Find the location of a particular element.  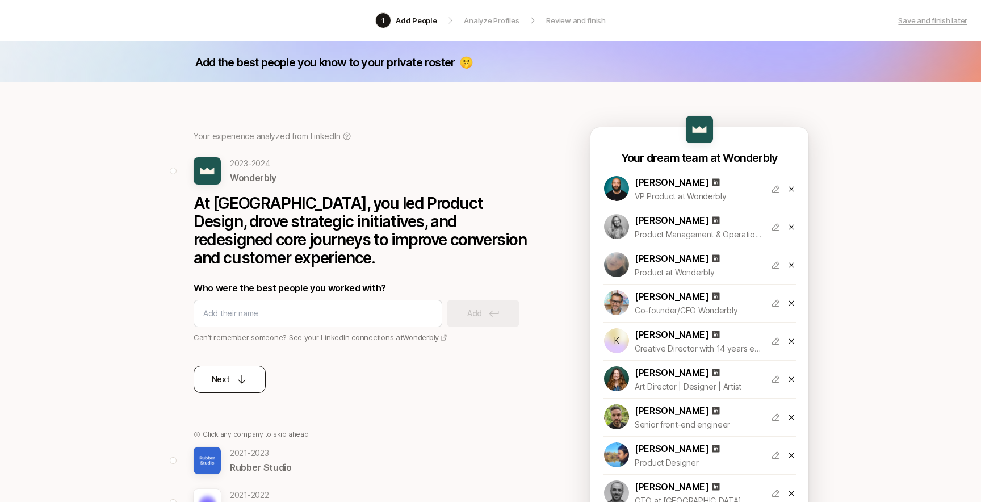

p: Click any company to skip ahead is located at coordinates (255, 434).